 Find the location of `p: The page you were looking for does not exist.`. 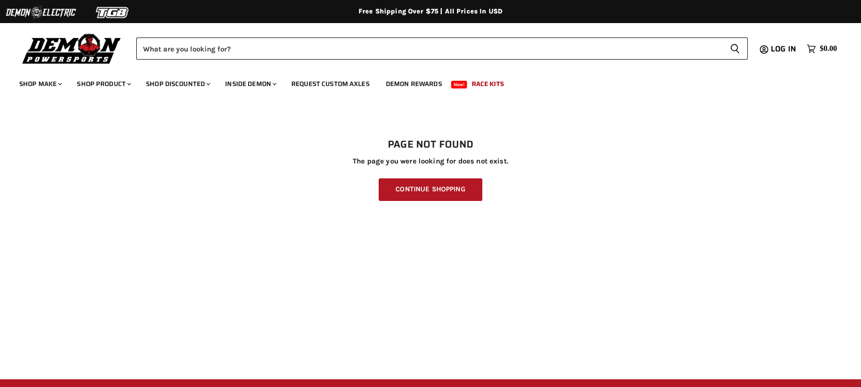

p: The page you were looking for does not exist. is located at coordinates (431, 161).